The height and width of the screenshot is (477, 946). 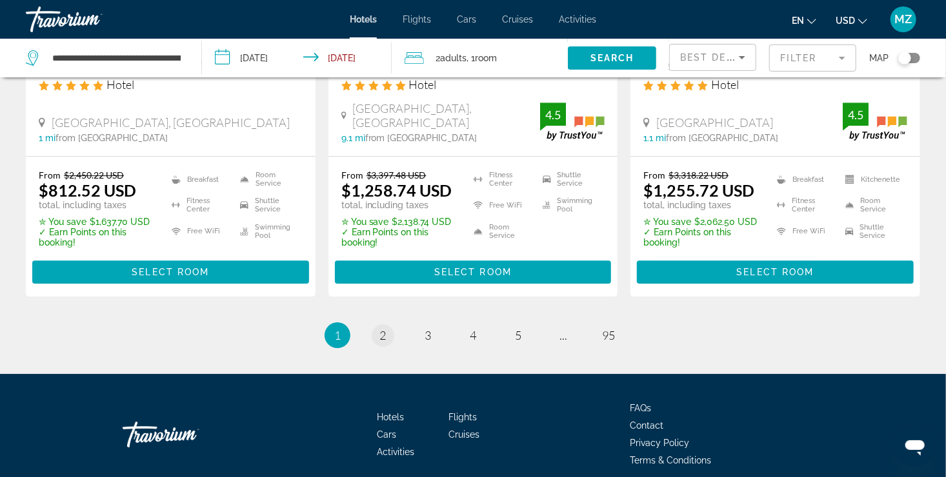 What do you see at coordinates (654, 138) in the screenshot?
I see `span: 1.1 mi` at bounding box center [654, 138].